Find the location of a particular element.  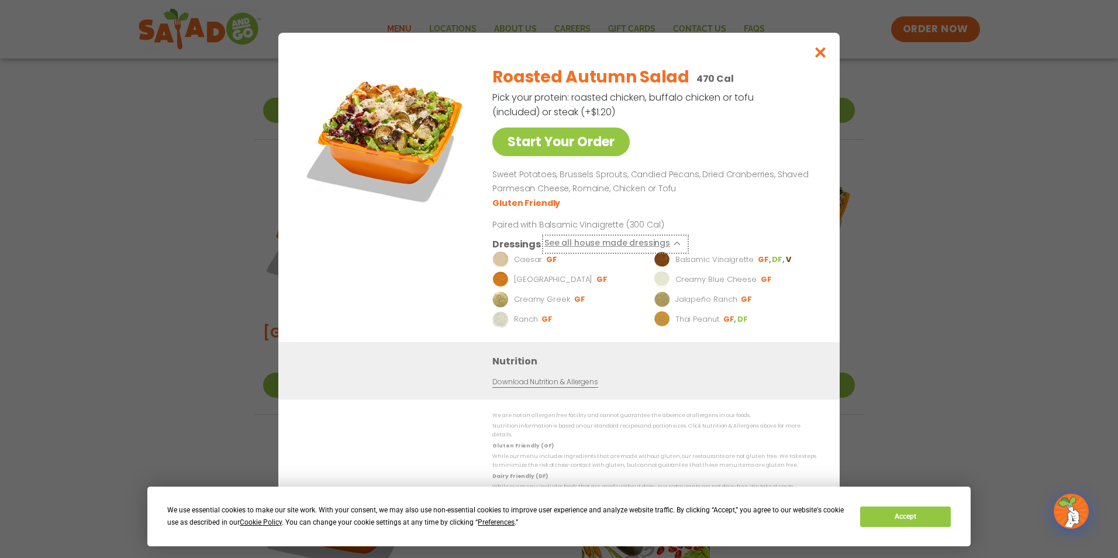

span: Cookie Policy is located at coordinates (261, 522).